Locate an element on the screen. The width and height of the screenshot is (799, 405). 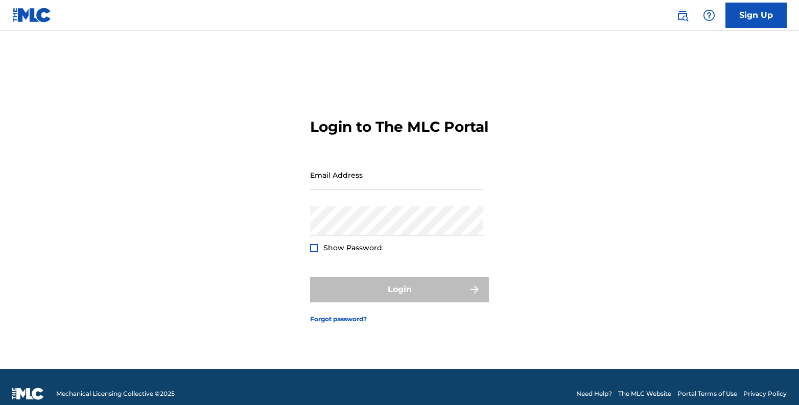
span: Mechanical Licensing Collective © 2025 is located at coordinates (116, 394).